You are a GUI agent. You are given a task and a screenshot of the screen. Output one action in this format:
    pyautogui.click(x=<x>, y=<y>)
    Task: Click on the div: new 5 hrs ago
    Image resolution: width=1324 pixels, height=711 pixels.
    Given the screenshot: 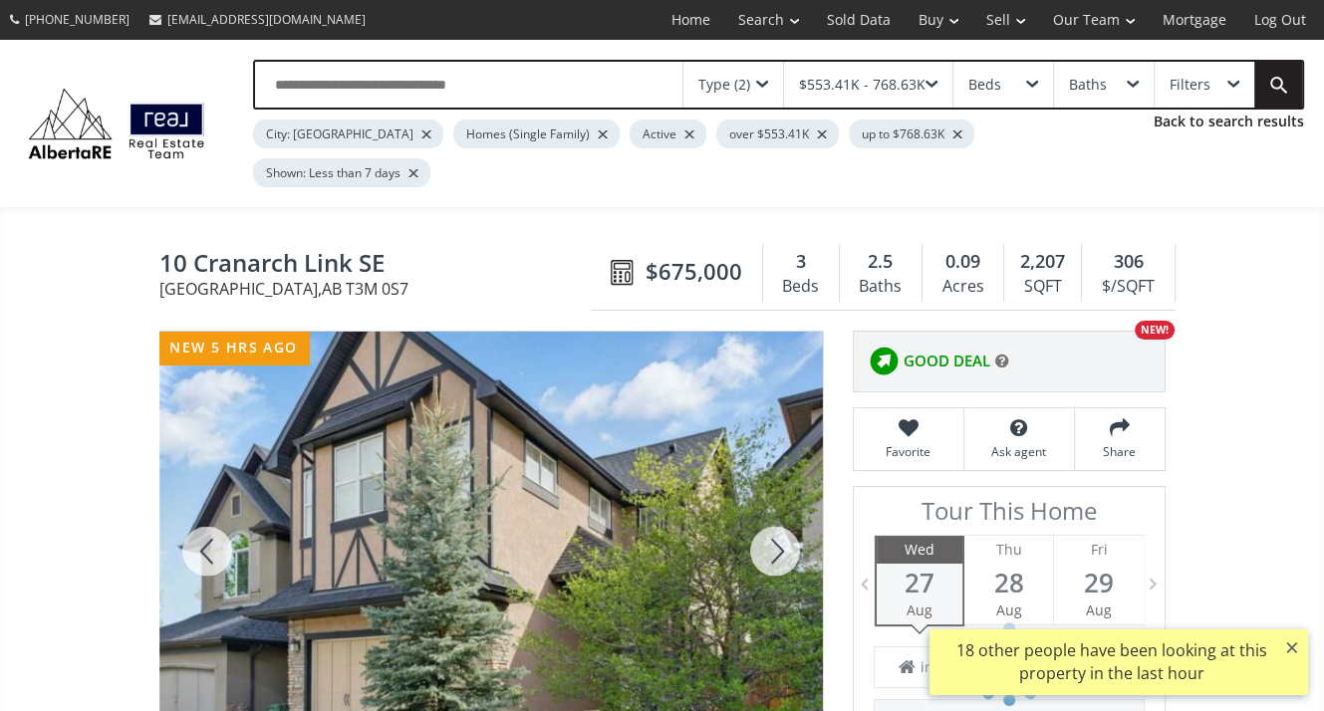 What is the action you would take?
    pyautogui.click(x=234, y=348)
    